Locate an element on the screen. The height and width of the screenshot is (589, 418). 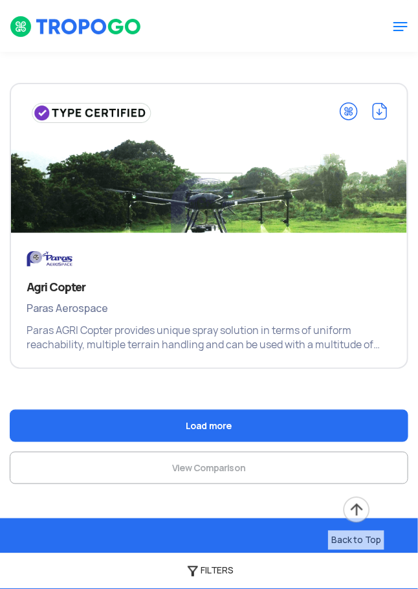
p: Paras AGRI Copter provides unique spray solution in terms of uniform reachability, multiple terra... is located at coordinates (209, 338).